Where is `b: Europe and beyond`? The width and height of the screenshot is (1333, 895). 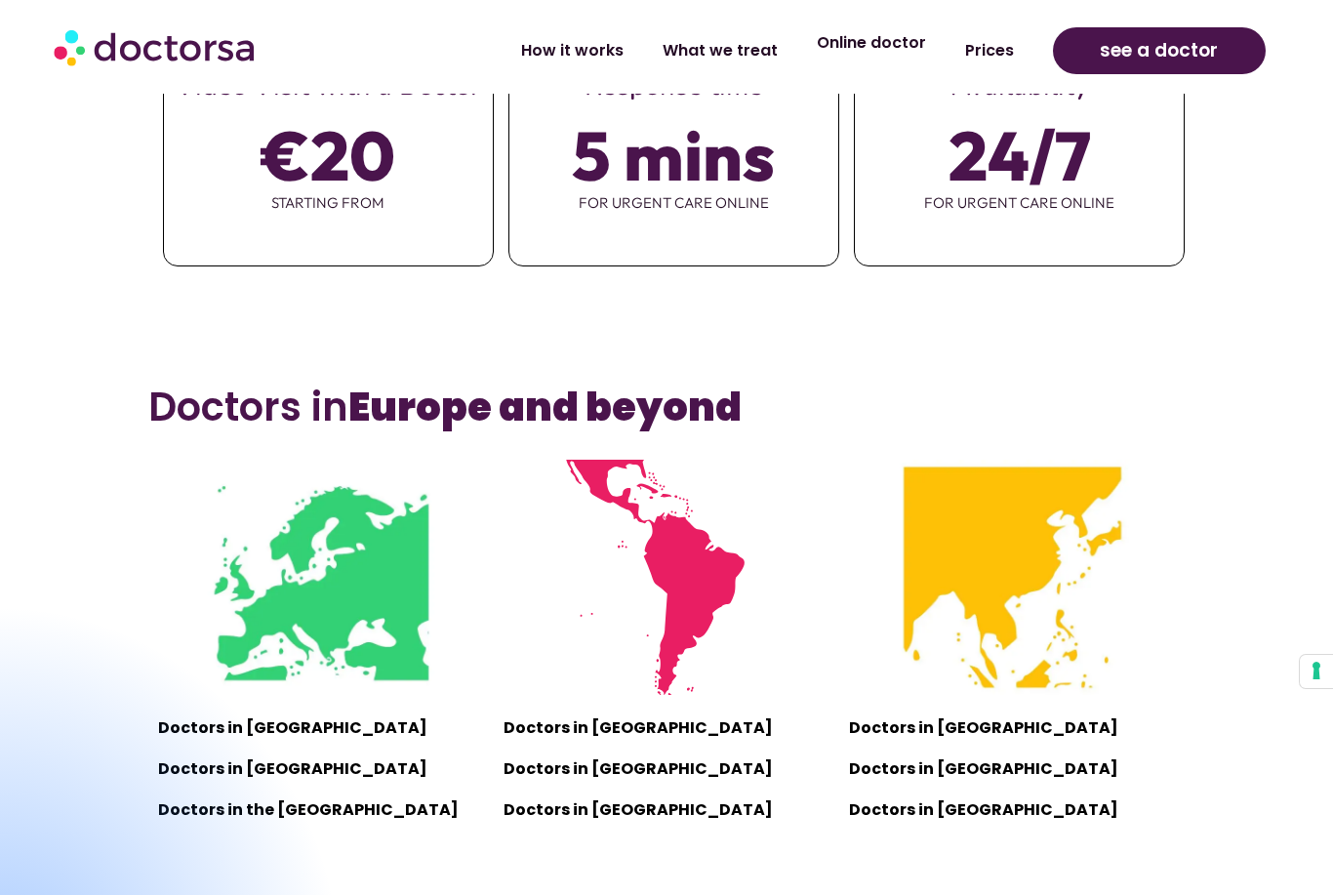
b: Europe and beyond is located at coordinates (545, 407).